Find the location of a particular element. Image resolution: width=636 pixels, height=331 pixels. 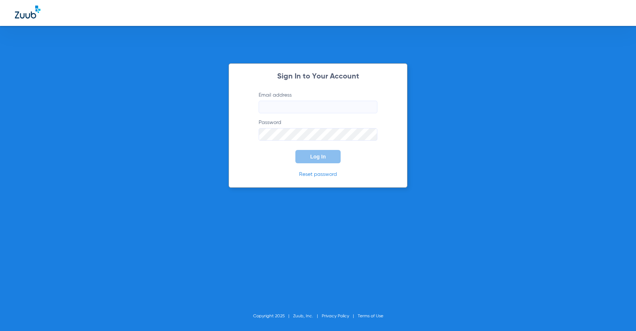

a: Terms of Use is located at coordinates (370, 317).